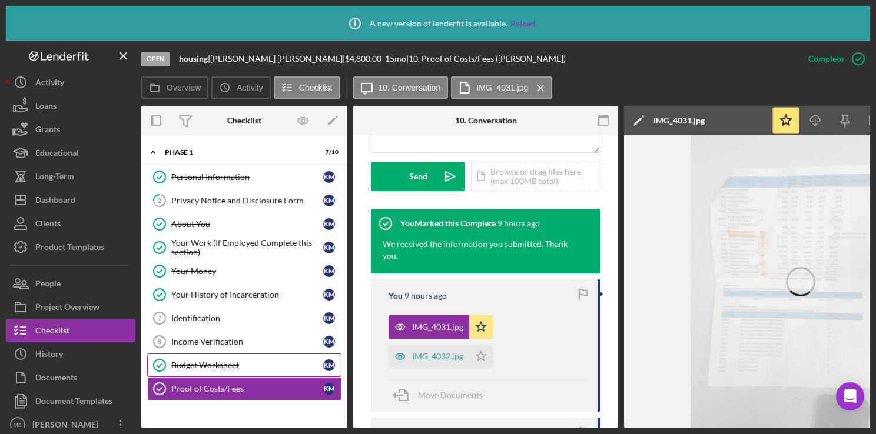 This screenshot has width=876, height=434. Describe the element at coordinates (244, 295) in the screenshot. I see `a: Your History of IncarcerationKM` at that location.